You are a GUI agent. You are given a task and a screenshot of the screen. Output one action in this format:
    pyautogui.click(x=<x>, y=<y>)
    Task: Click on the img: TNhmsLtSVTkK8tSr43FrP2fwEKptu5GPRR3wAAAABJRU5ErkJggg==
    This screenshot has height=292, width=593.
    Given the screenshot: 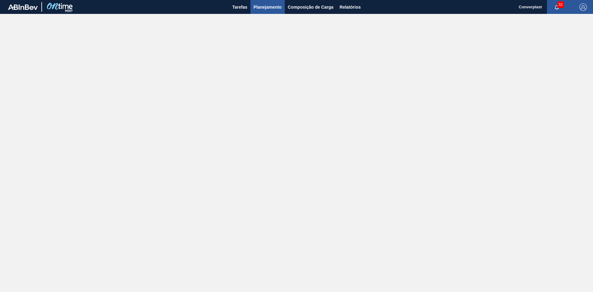 What is the action you would take?
    pyautogui.click(x=23, y=7)
    